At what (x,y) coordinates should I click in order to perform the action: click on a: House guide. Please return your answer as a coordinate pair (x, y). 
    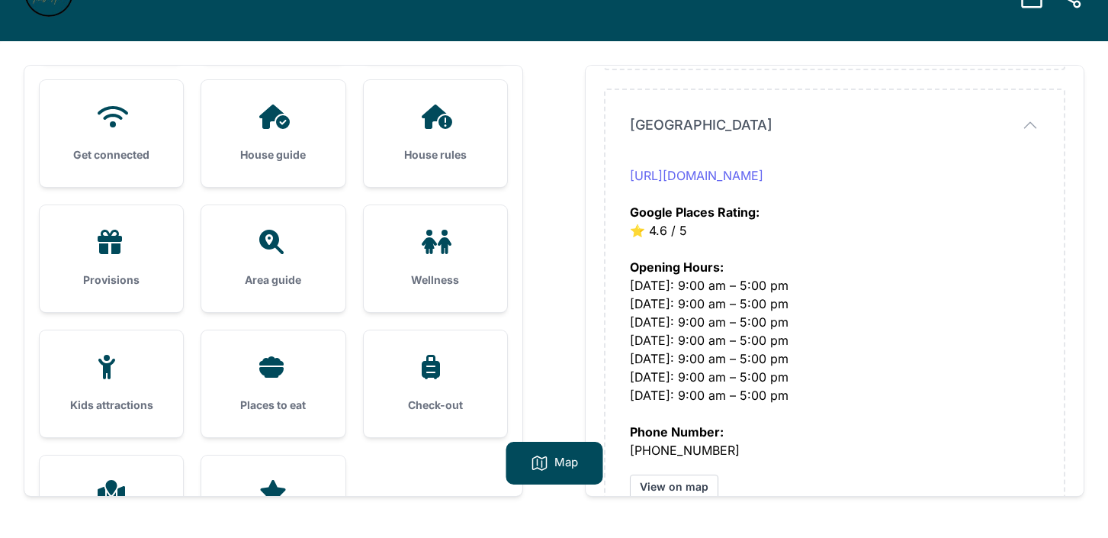
    Looking at the image, I should click on (273, 134).